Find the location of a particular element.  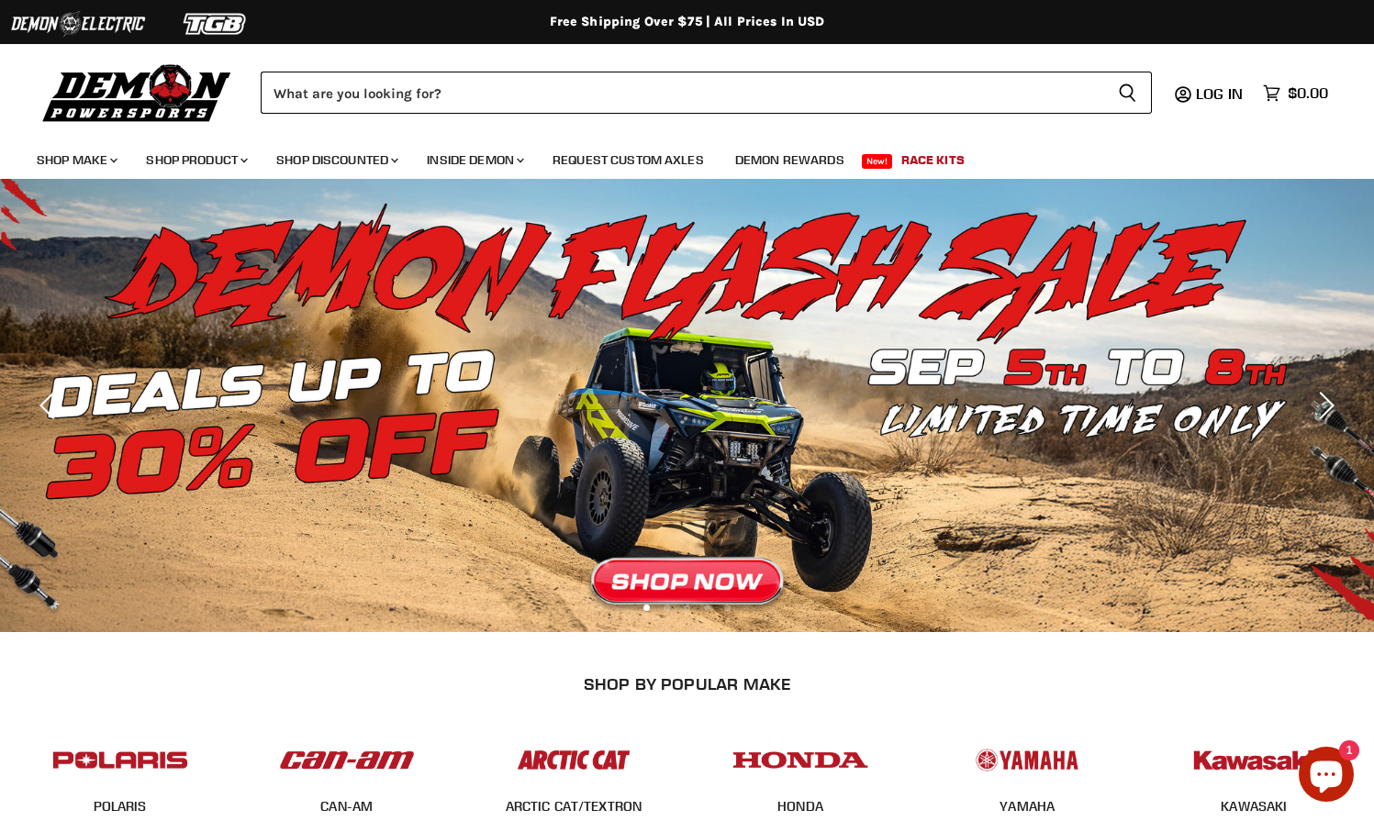

img: POPULAR_MAKE_logo_5_20258e7f-293c-4aac-afa8-159eaa299126.jpg is located at coordinates (1027, 760).